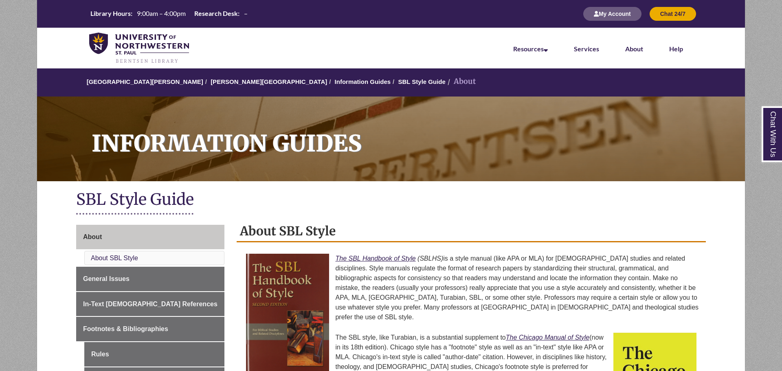  What do you see at coordinates (154, 354) in the screenshot?
I see `a: Rules` at bounding box center [154, 354].